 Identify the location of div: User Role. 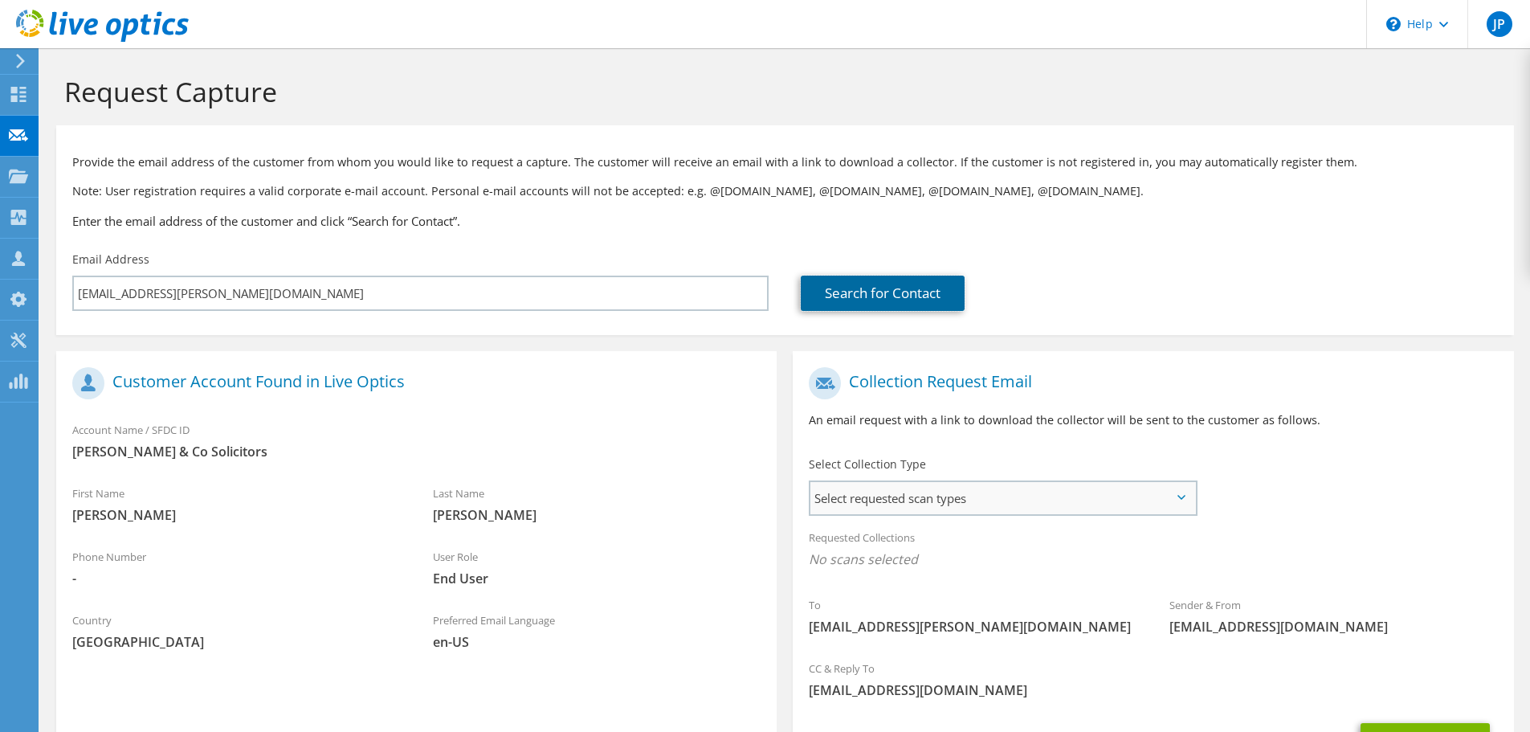
(597, 567).